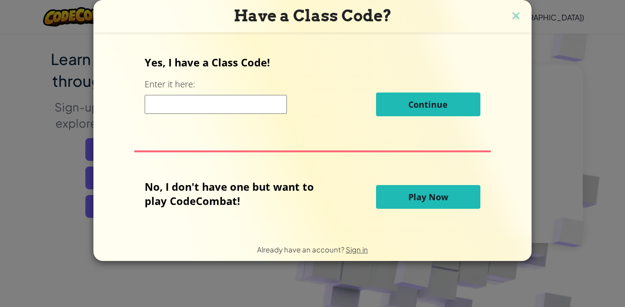 The width and height of the screenshot is (625, 307). I want to click on a: Sign in, so click(356, 249).